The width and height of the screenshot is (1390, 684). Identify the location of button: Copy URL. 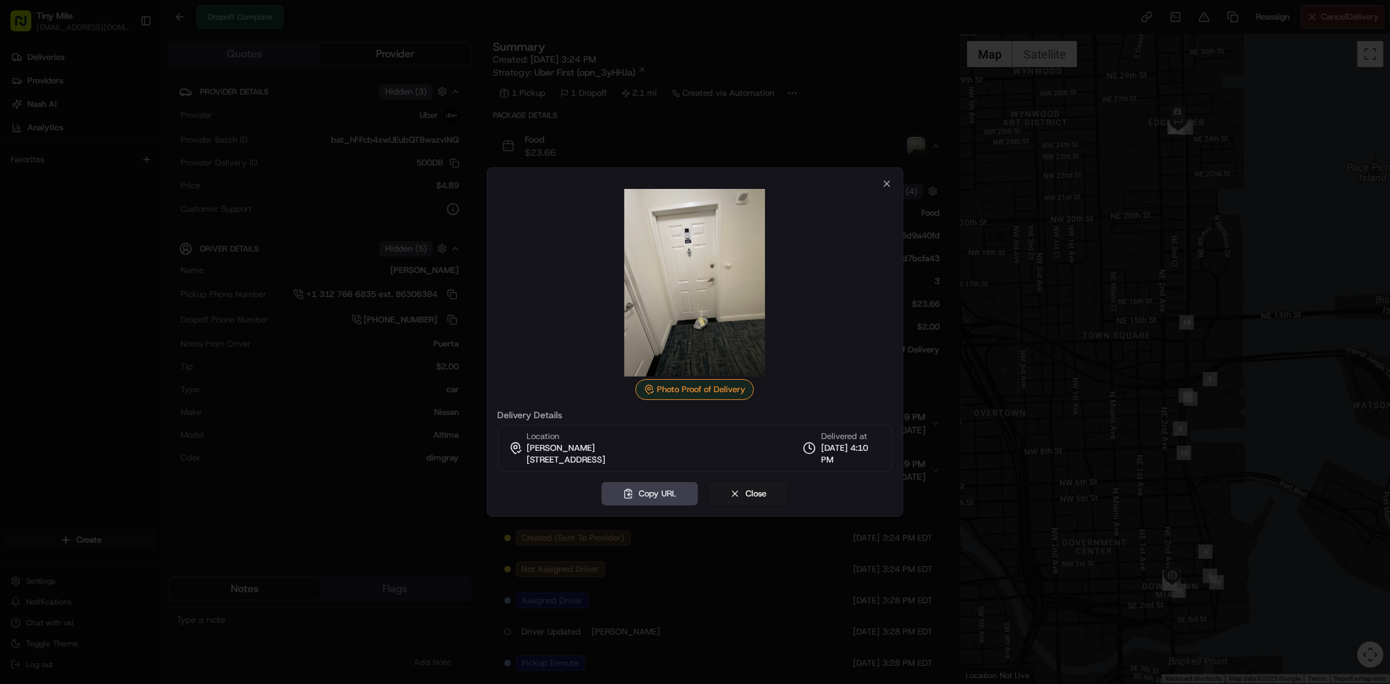
(650, 494).